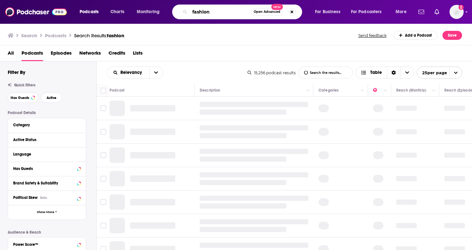  I want to click on h3: Podcasts, so click(55, 35).